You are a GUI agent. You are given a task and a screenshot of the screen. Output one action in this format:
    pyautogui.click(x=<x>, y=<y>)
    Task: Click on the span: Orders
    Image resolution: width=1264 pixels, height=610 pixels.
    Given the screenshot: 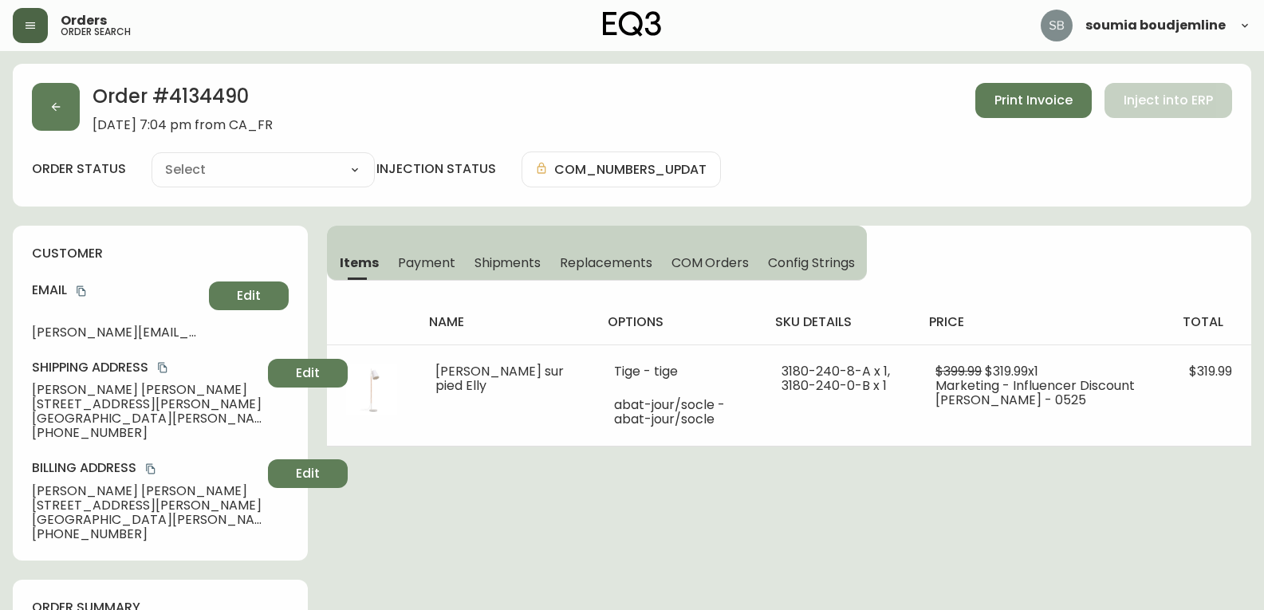 What is the action you would take?
    pyautogui.click(x=84, y=21)
    